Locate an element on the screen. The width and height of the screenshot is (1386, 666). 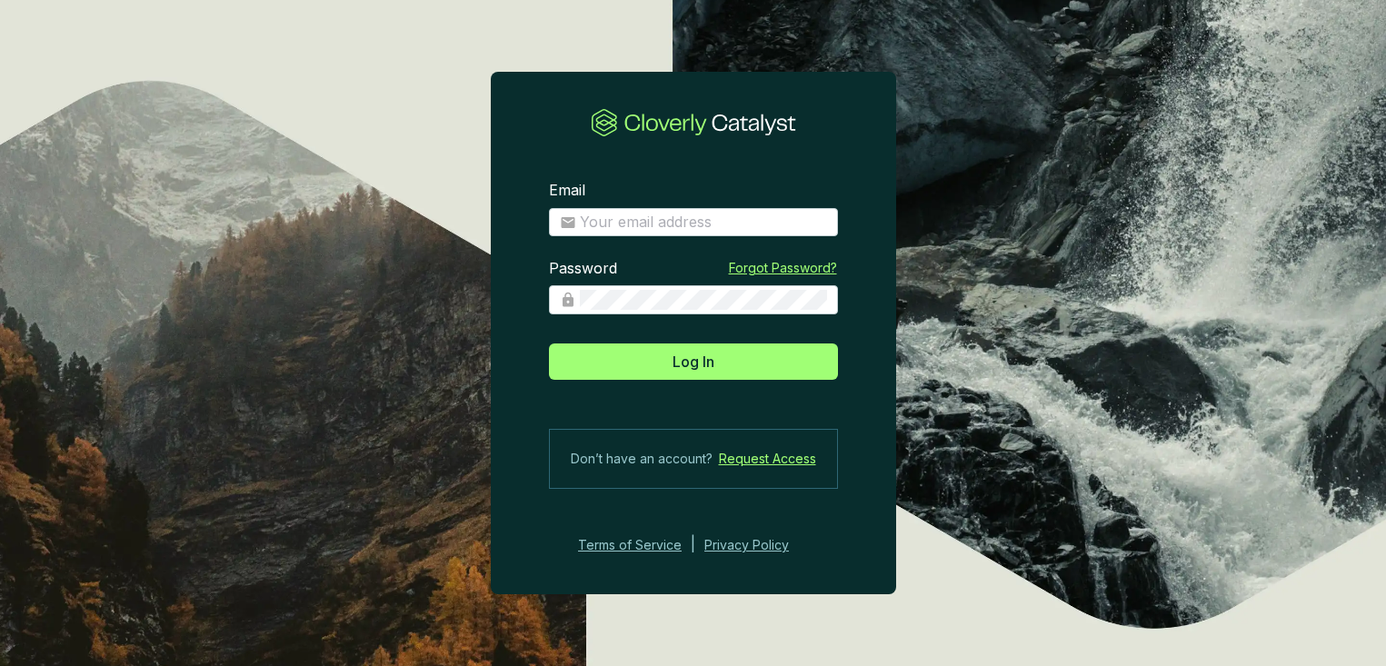
span: Log In is located at coordinates (693, 362).